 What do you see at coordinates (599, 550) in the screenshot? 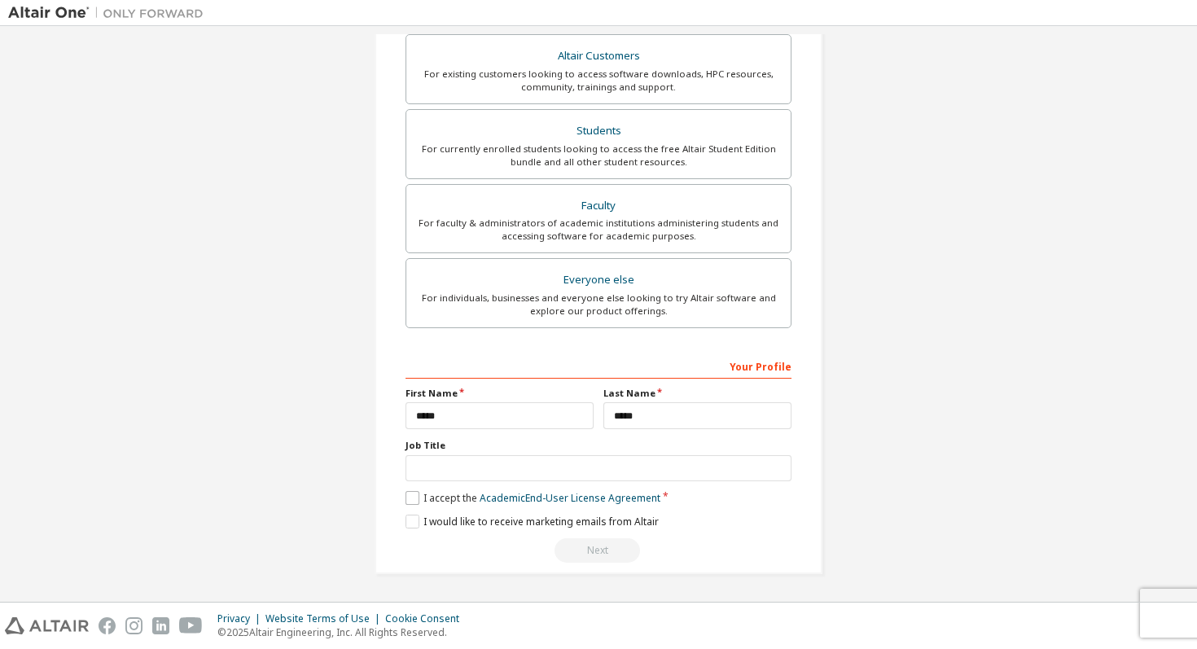
I see `div: Read and acccept EULA to continue` at bounding box center [599, 550].